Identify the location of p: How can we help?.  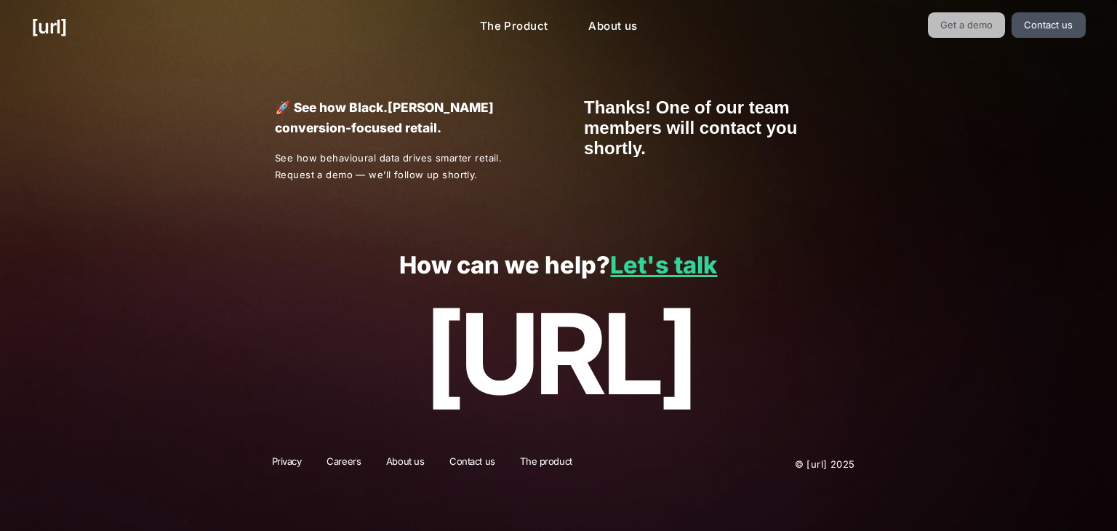
(558, 265).